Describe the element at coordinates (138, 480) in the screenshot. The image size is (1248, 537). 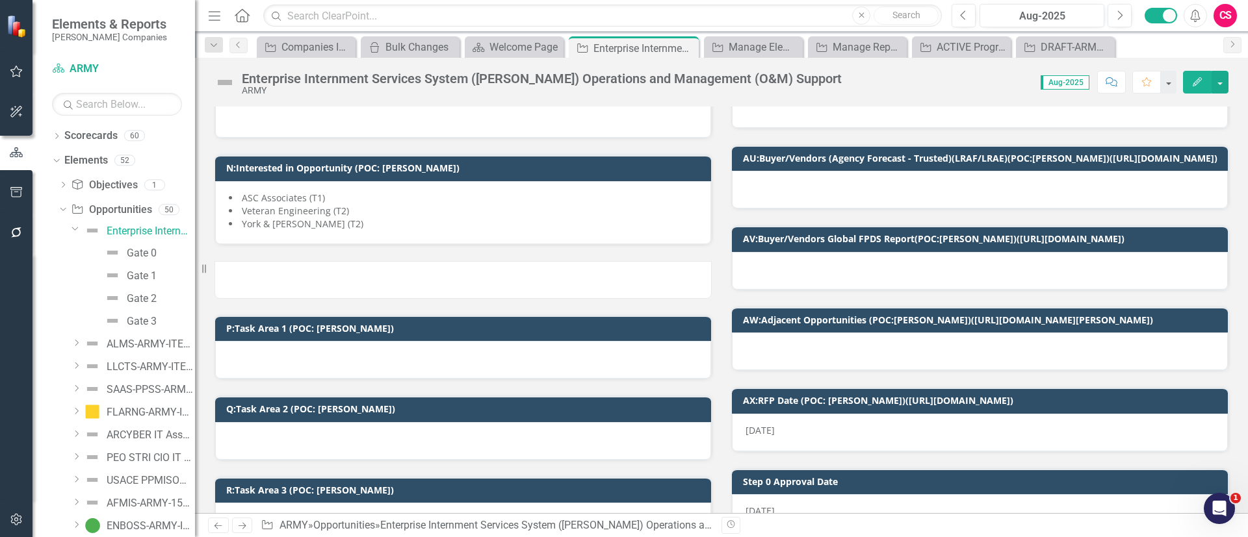
I see `a: USACE PPMISOM-ARMY-ITES3 SB-163262 (Usace Program And Project Management Information System Opera...` at that location.